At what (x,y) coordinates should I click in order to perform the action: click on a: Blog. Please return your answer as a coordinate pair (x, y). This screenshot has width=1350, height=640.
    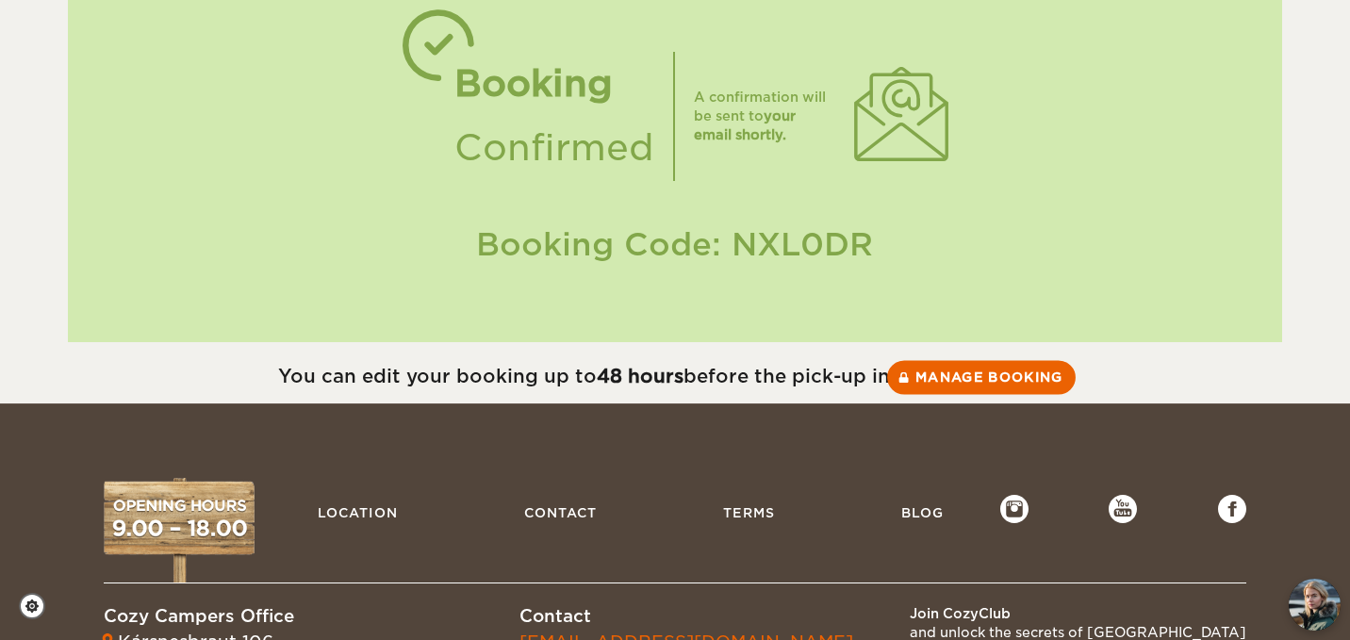
    Looking at the image, I should click on (922, 513).